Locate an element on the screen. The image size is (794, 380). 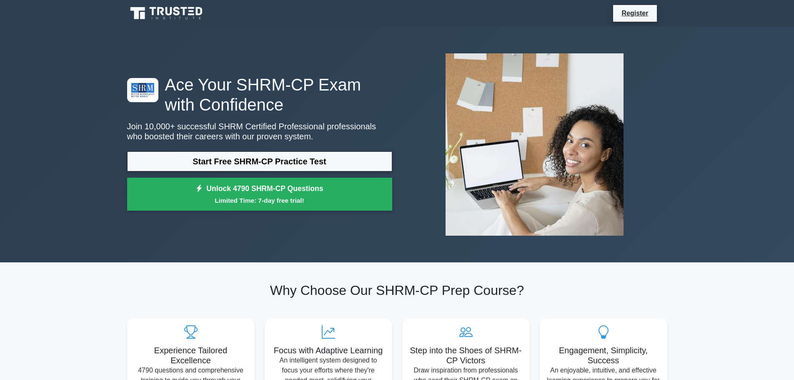
h5: Experience Tailored Excellence is located at coordinates (191, 355).